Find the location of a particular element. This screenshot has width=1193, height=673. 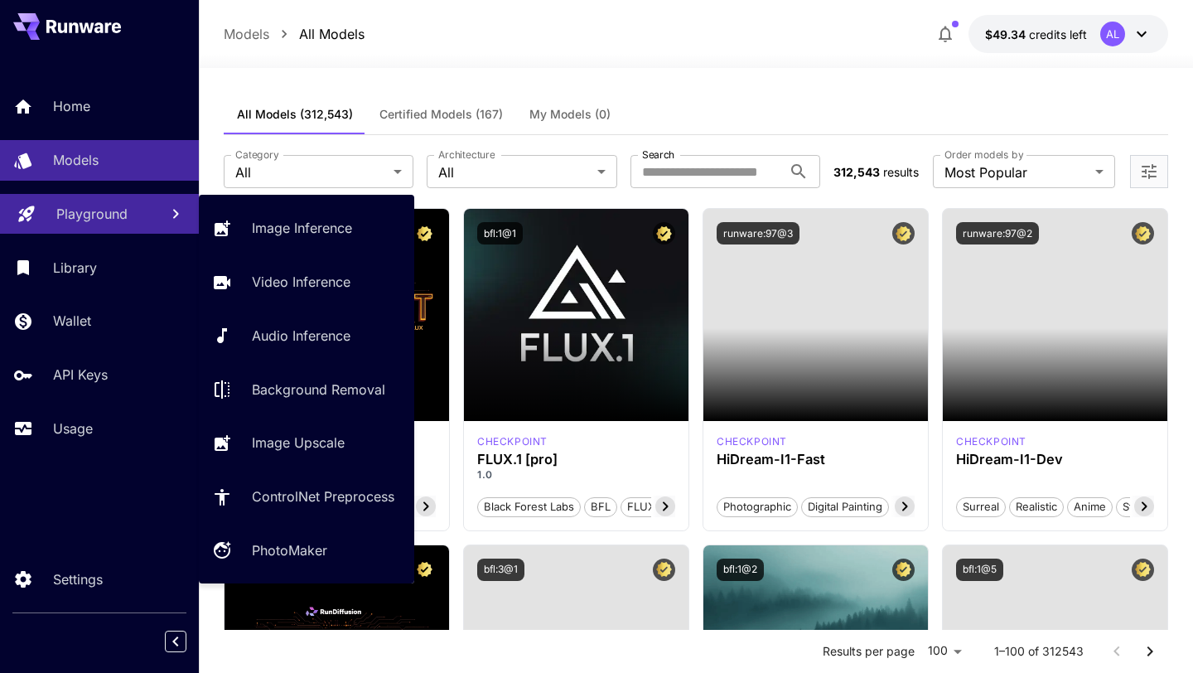

button: bfl:1@1 is located at coordinates (500, 233).